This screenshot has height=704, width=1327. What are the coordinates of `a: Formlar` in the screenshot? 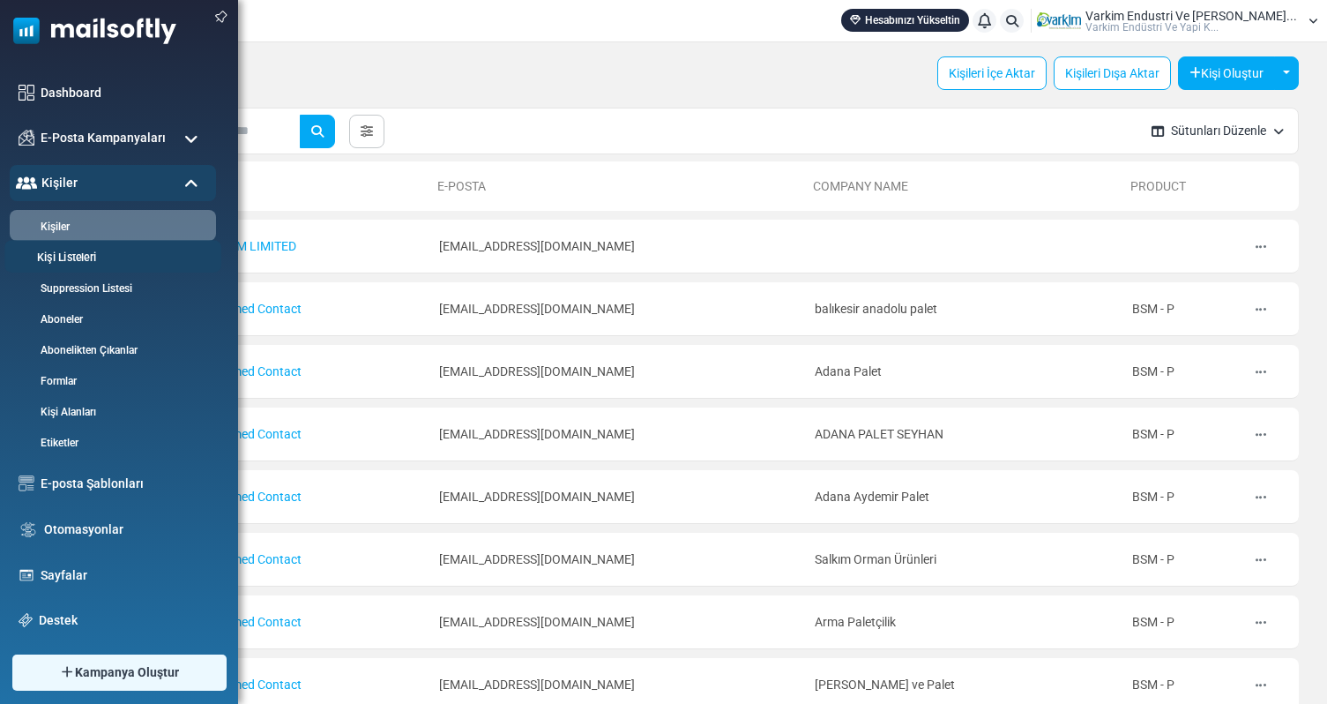 It's located at (110, 381).